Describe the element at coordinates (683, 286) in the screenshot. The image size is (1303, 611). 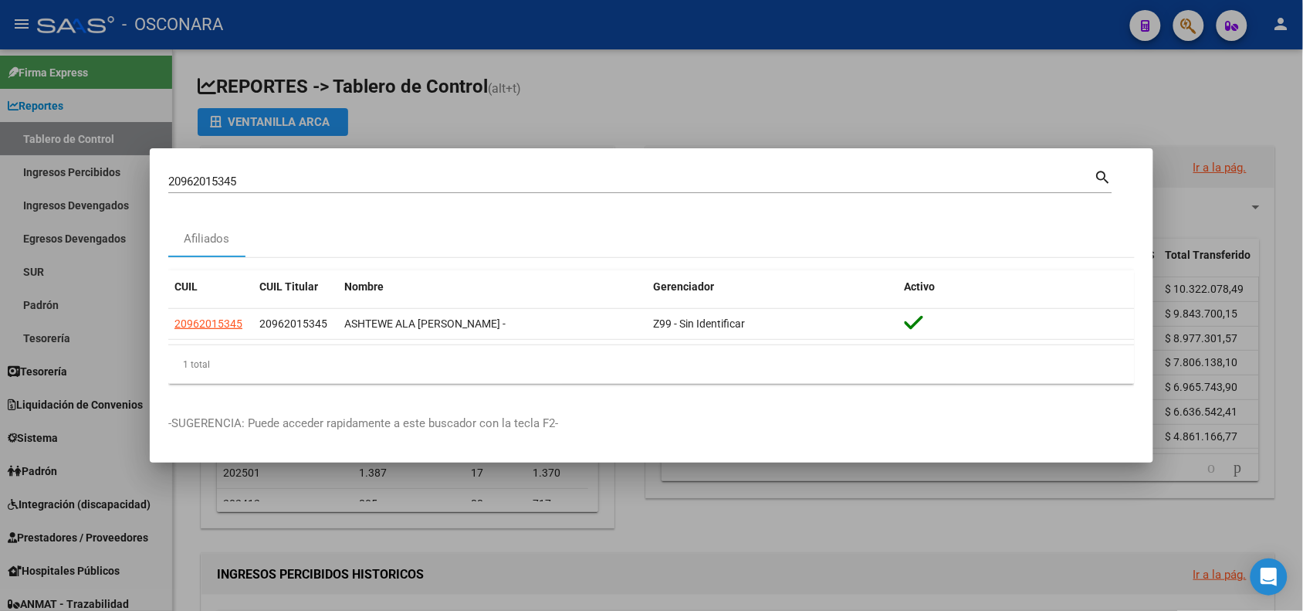
I see `span: Gerenciador` at that location.